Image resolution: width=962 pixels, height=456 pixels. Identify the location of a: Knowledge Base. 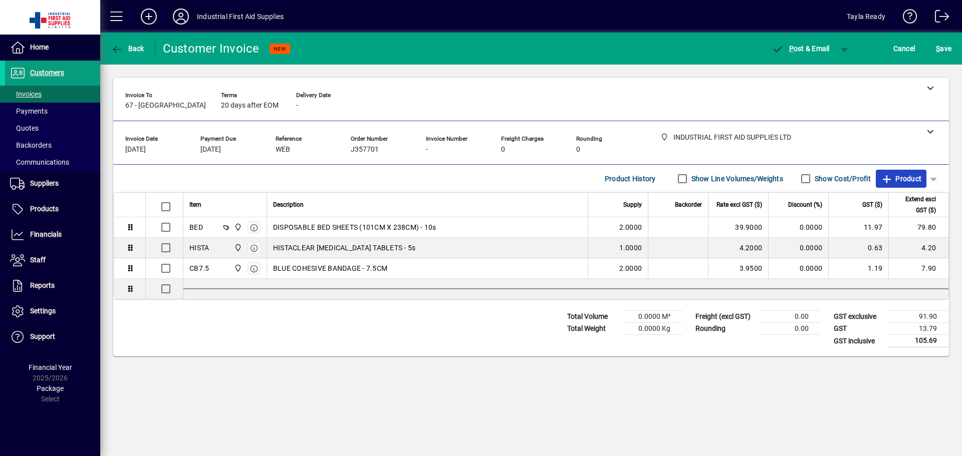
(906, 18).